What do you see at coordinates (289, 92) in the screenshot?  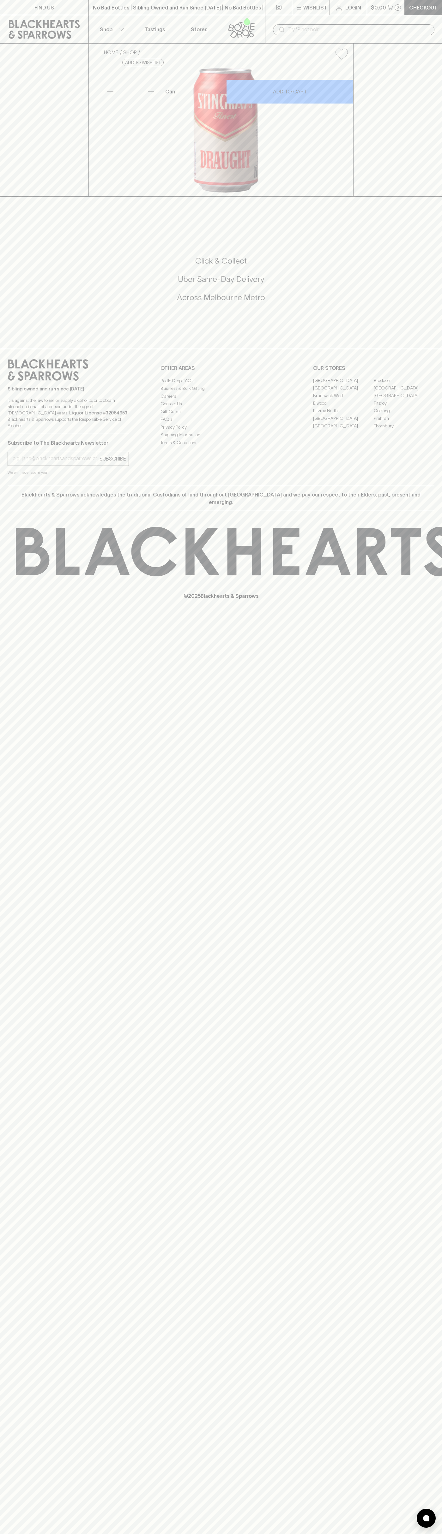 I see `button: ADD TO CART` at bounding box center [289, 92].